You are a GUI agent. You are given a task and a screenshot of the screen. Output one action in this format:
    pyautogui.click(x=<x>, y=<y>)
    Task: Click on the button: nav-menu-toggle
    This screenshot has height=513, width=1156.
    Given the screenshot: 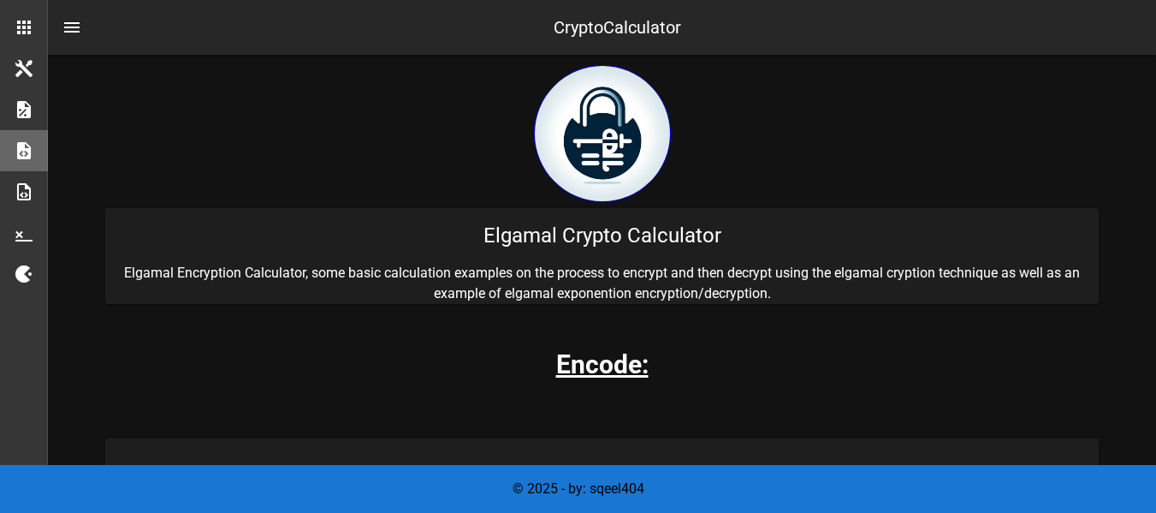 What is the action you would take?
    pyautogui.click(x=72, y=27)
    